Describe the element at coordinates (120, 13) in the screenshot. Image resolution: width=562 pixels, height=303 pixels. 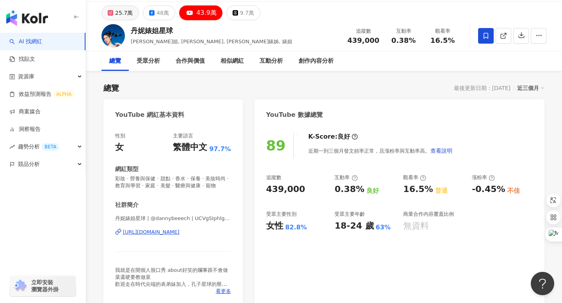
I see `button: 25.7萬` at that location.